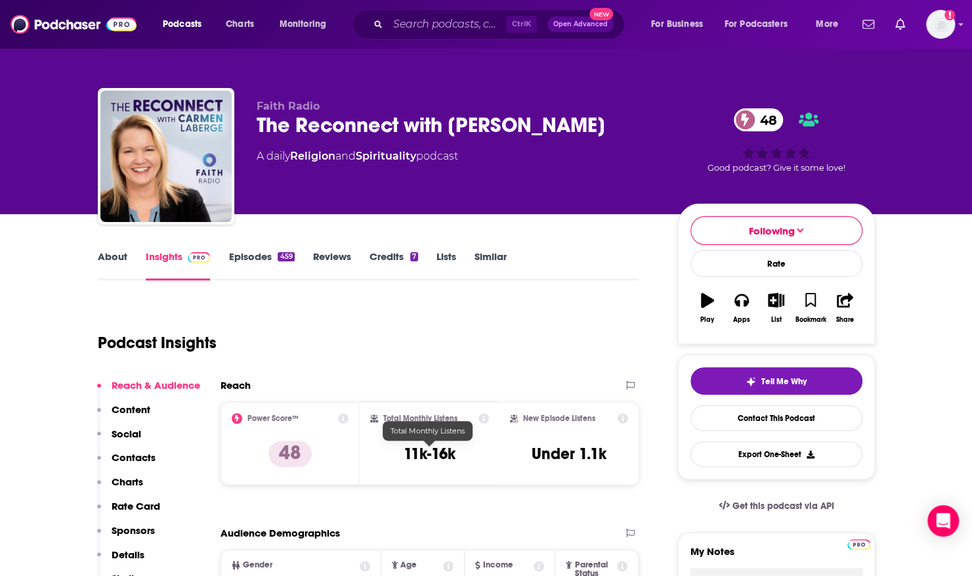 The image size is (972, 576). I want to click on span: Podcasts, so click(182, 24).